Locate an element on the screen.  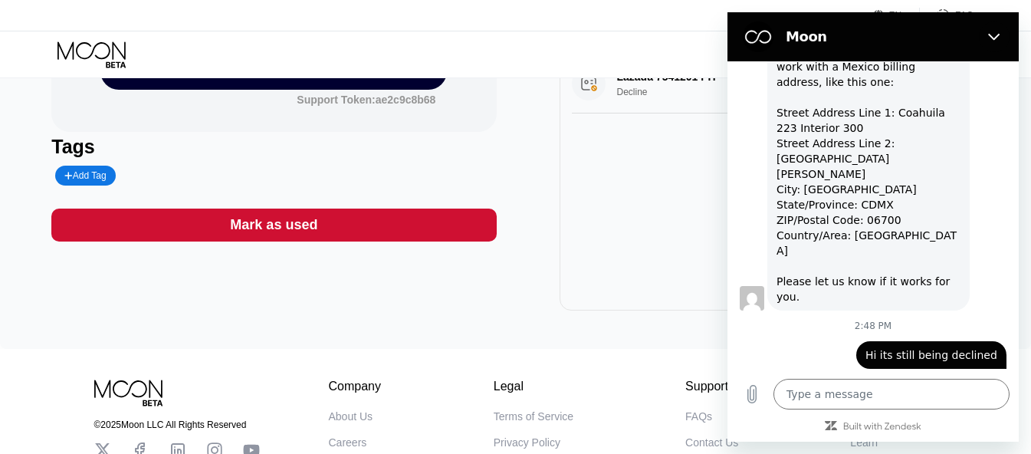
h2: Moon is located at coordinates (152, 25).